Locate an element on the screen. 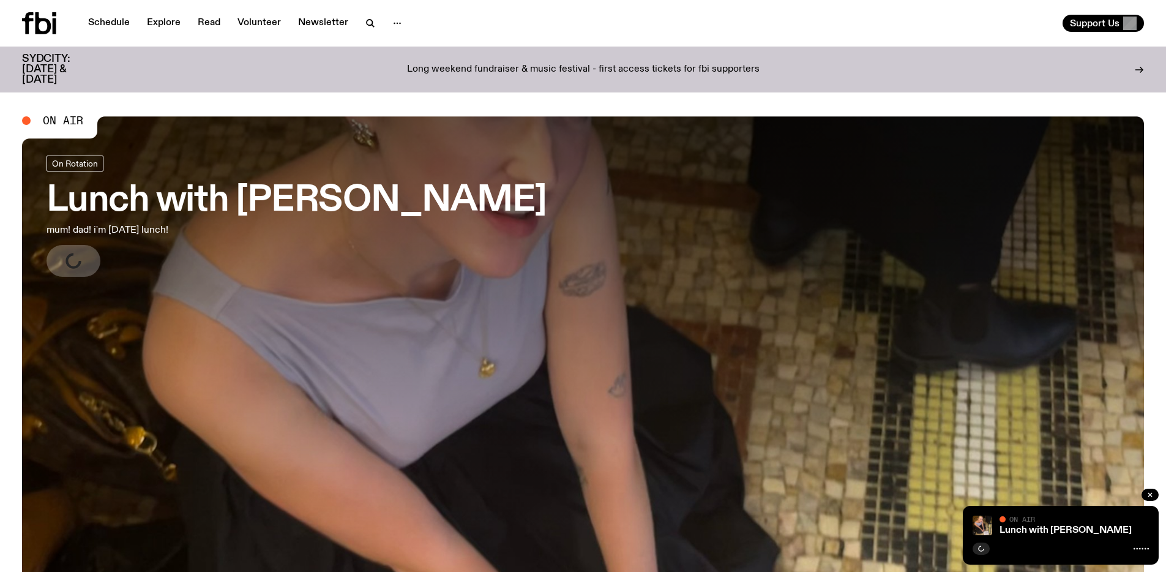  span: Support Us is located at coordinates (1094, 23).